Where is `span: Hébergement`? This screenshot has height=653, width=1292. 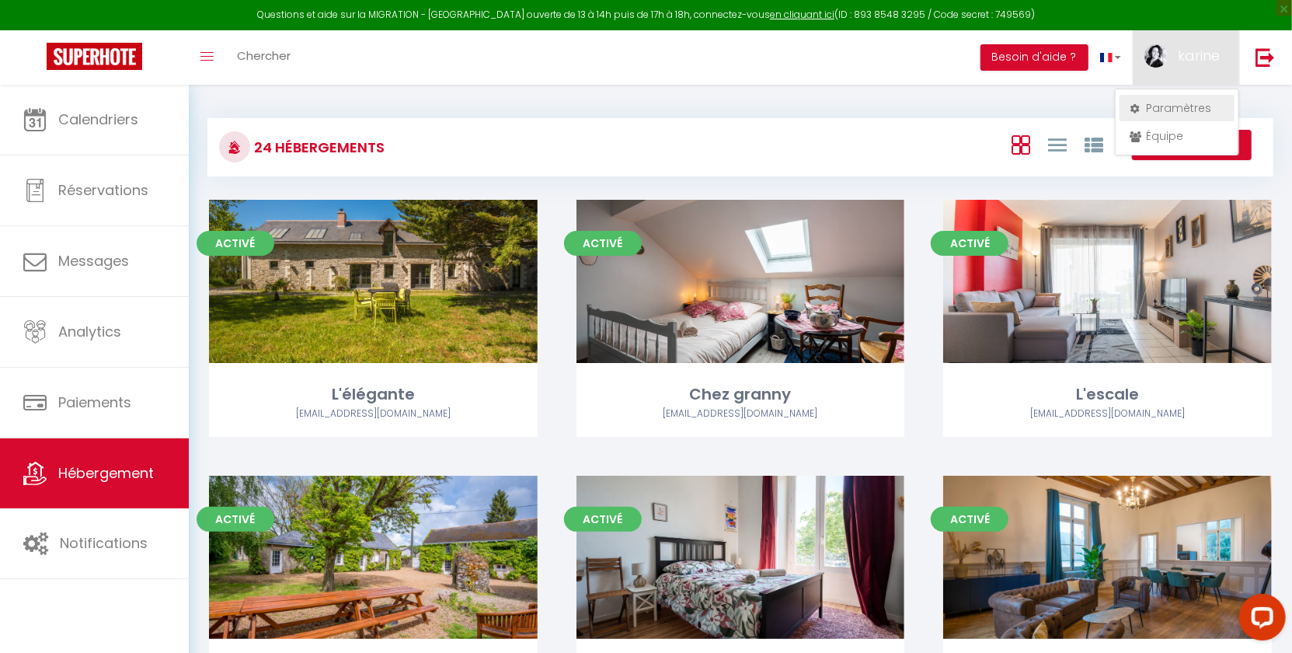 span: Hébergement is located at coordinates (106, 473).